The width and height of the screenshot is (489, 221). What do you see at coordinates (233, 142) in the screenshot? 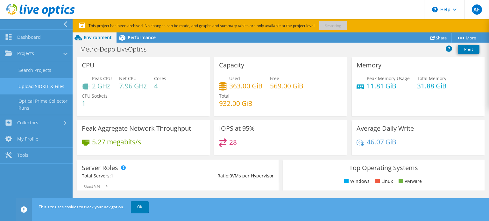
I see `h4: 28` at bounding box center [233, 142].